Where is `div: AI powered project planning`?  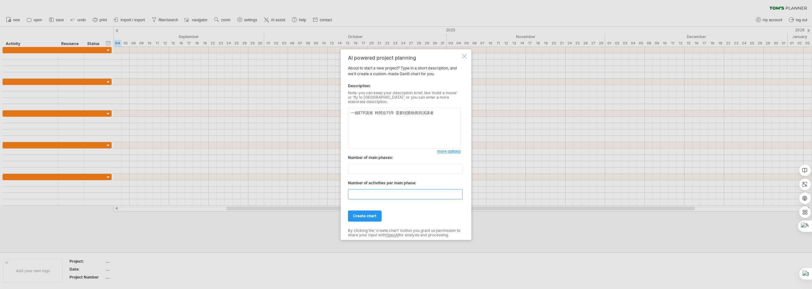 div: AI powered project planning is located at coordinates (404, 58).